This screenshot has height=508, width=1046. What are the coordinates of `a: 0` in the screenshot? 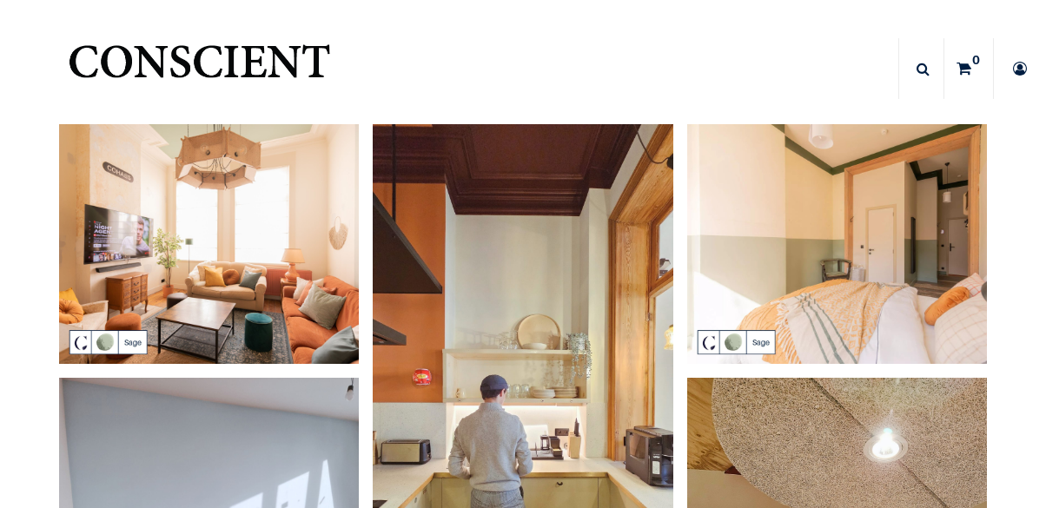 It's located at (968, 69).